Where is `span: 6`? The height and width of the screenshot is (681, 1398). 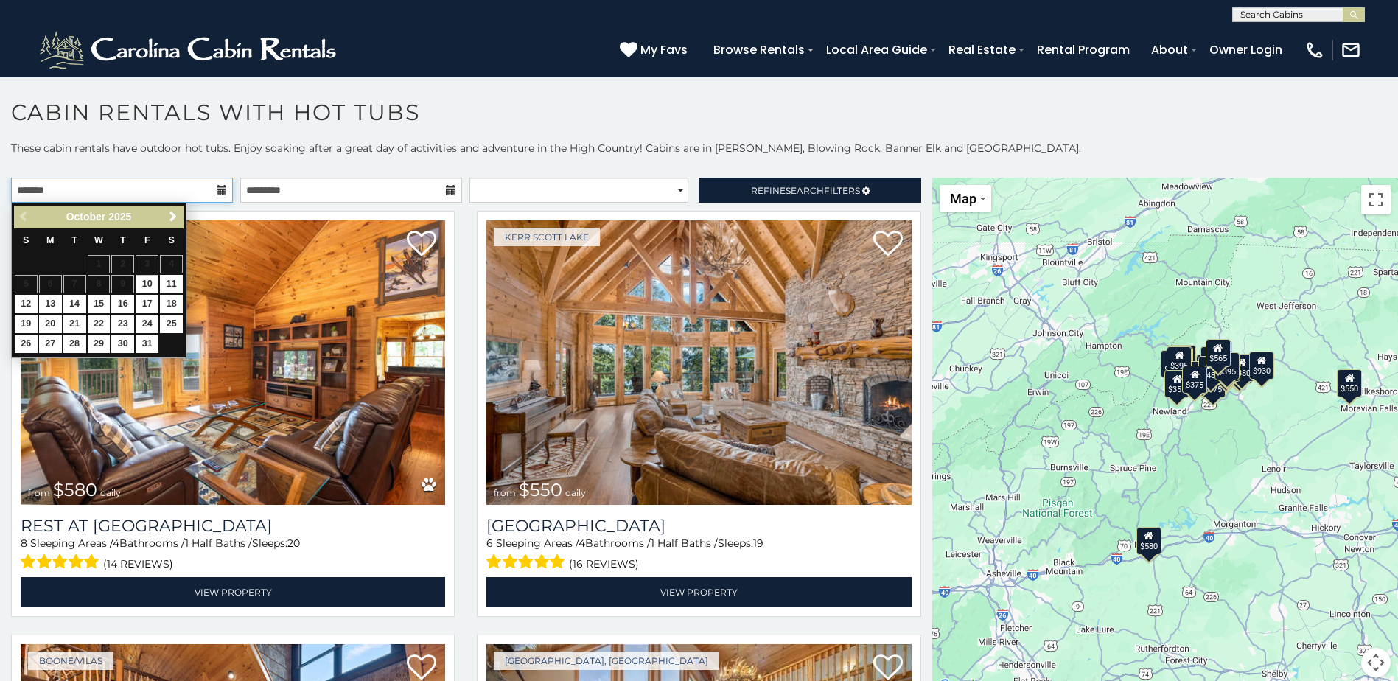 span: 6 is located at coordinates (489, 543).